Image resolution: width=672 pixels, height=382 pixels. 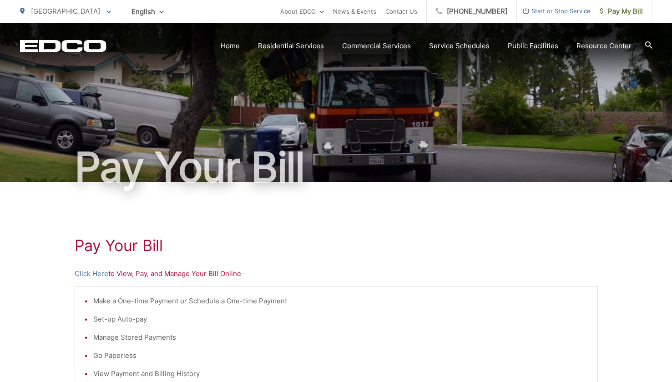 I want to click on a: Service Schedules, so click(x=459, y=46).